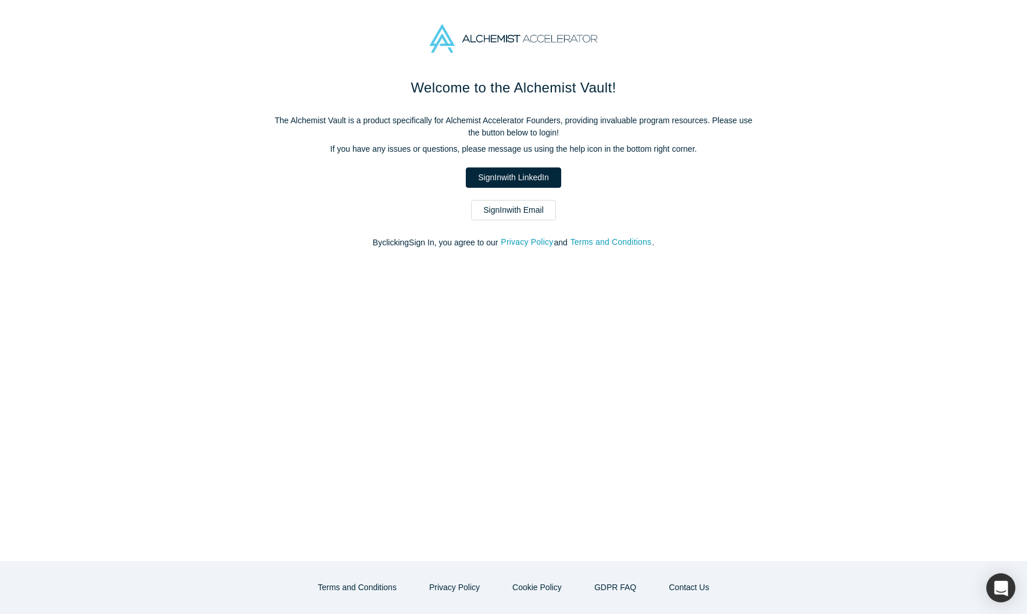 The image size is (1027, 614). Describe the element at coordinates (513, 38) in the screenshot. I see `img: Alchemist Accelerator Logo` at that location.